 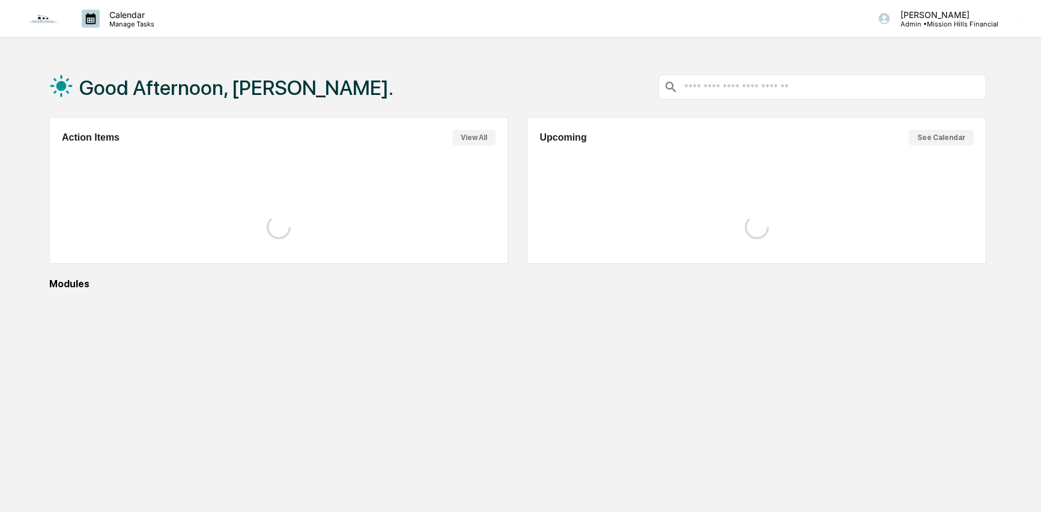 What do you see at coordinates (518, 284) in the screenshot?
I see `div: Modules` at bounding box center [518, 284].